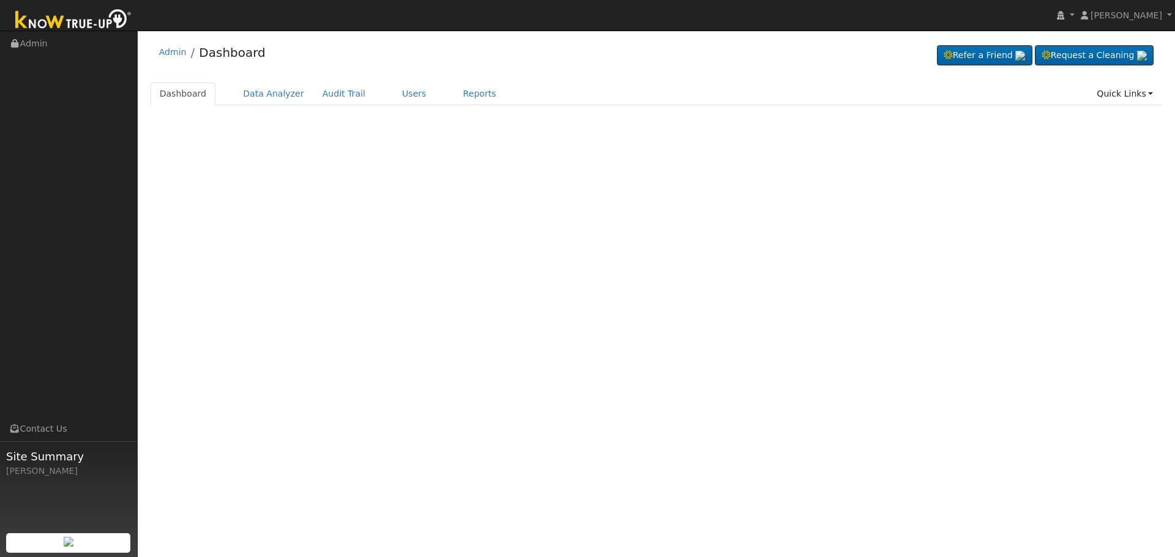  What do you see at coordinates (173, 52) in the screenshot?
I see `a: Admin` at bounding box center [173, 52].